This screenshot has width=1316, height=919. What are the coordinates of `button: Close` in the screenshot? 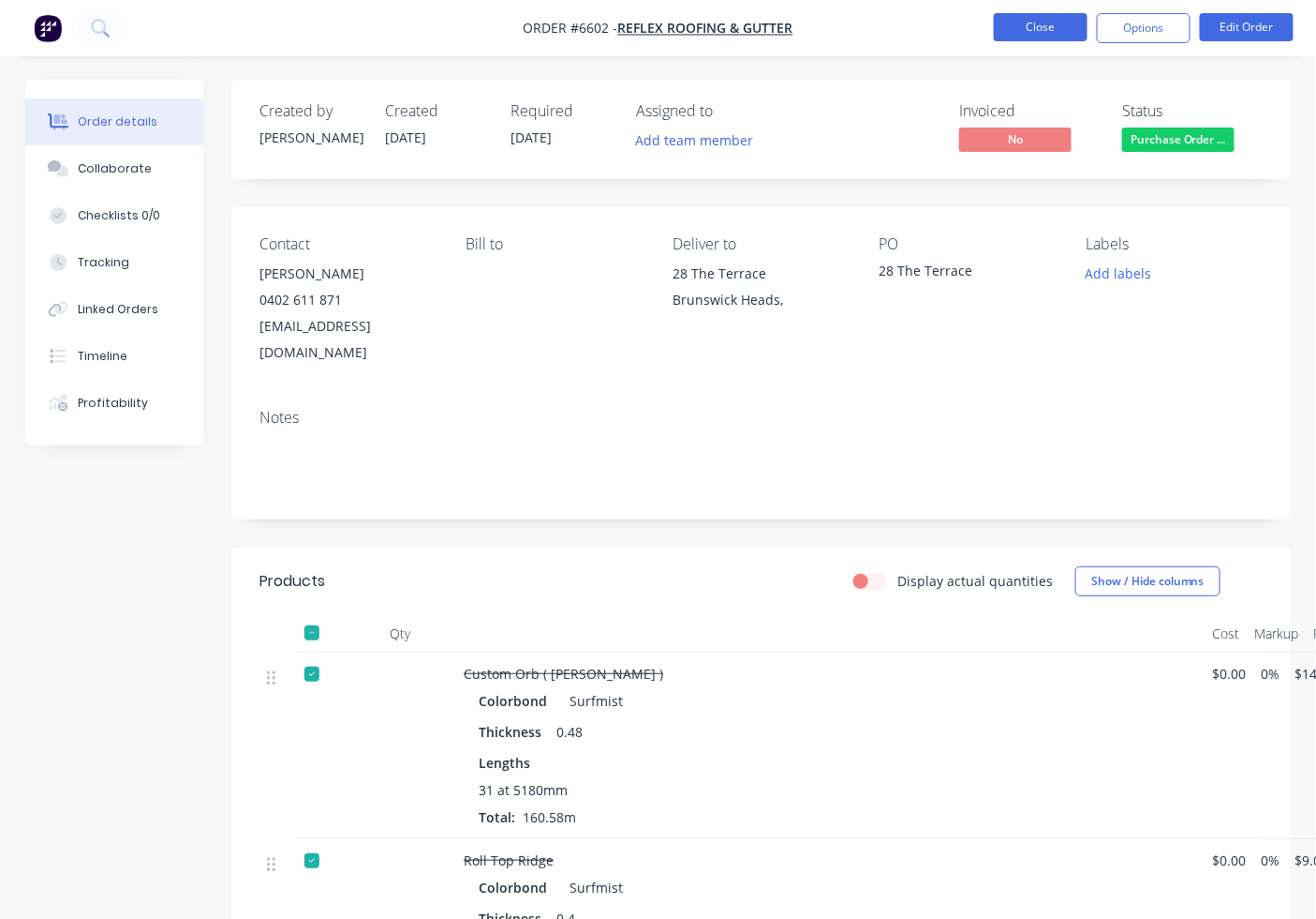 It's located at (1041, 27).